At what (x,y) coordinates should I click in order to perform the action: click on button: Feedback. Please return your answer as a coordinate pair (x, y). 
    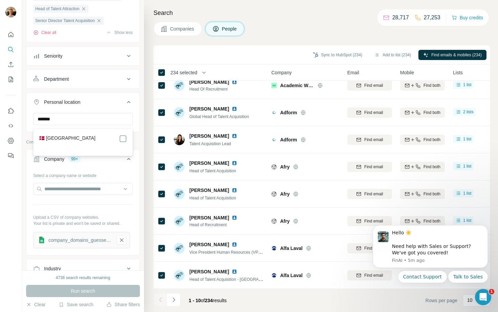
    Looking at the image, I should click on (11, 156).